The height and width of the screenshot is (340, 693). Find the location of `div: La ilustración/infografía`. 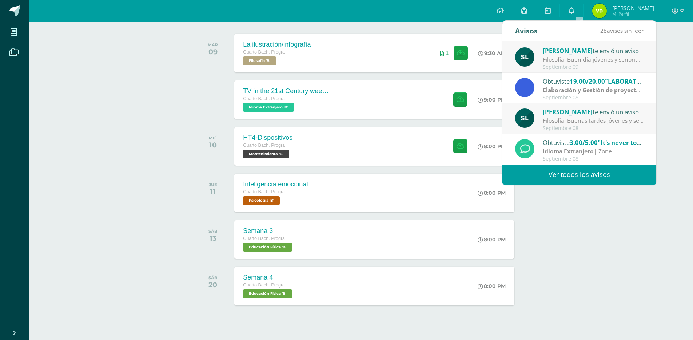

div: La ilustración/infografía is located at coordinates (277, 44).